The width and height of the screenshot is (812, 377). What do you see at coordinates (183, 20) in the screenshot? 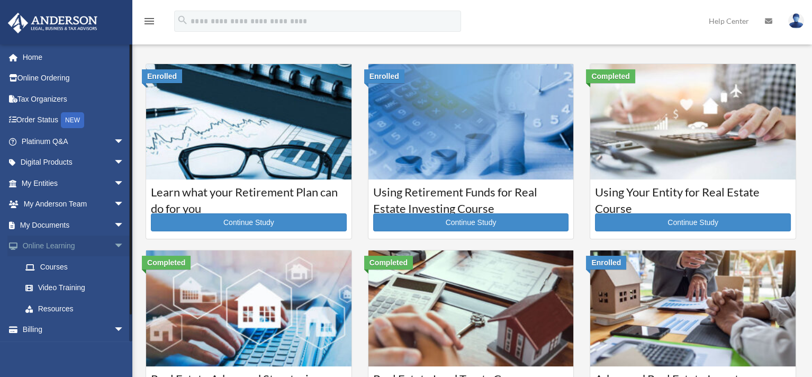
I see `i: search` at bounding box center [183, 20].